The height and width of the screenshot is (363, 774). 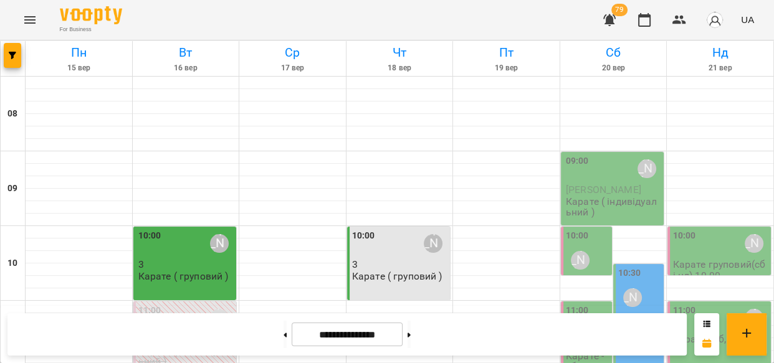 What do you see at coordinates (720, 52) in the screenshot?
I see `h6: Нд` at bounding box center [720, 52].